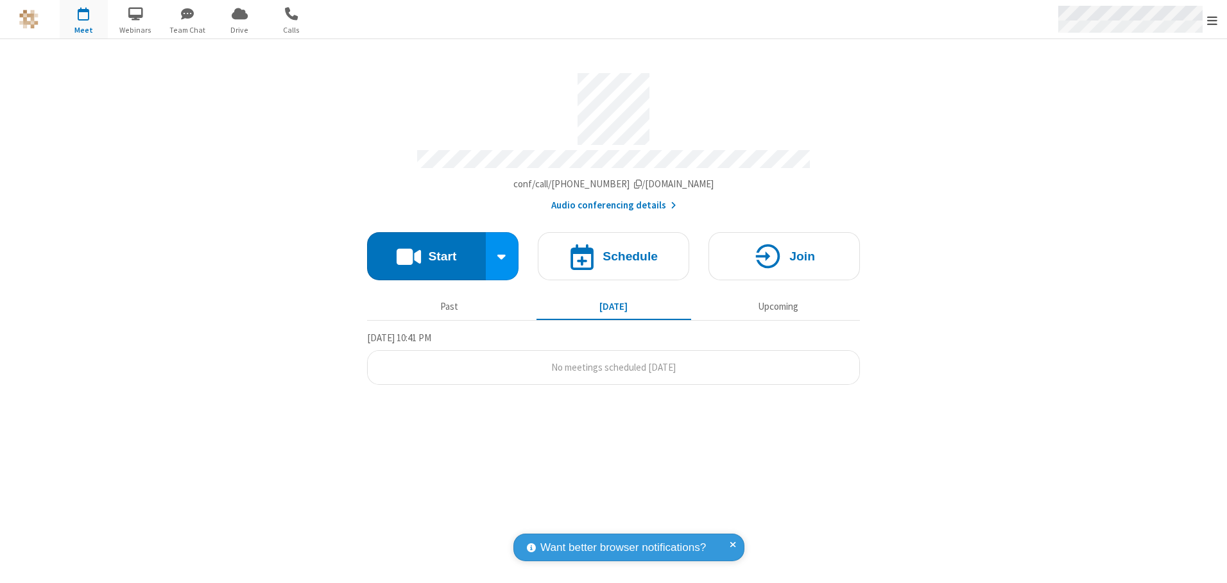  What do you see at coordinates (29, 19) in the screenshot?
I see `img: QA Selenium DO NOT DELETE OR CHANGE` at bounding box center [29, 19].